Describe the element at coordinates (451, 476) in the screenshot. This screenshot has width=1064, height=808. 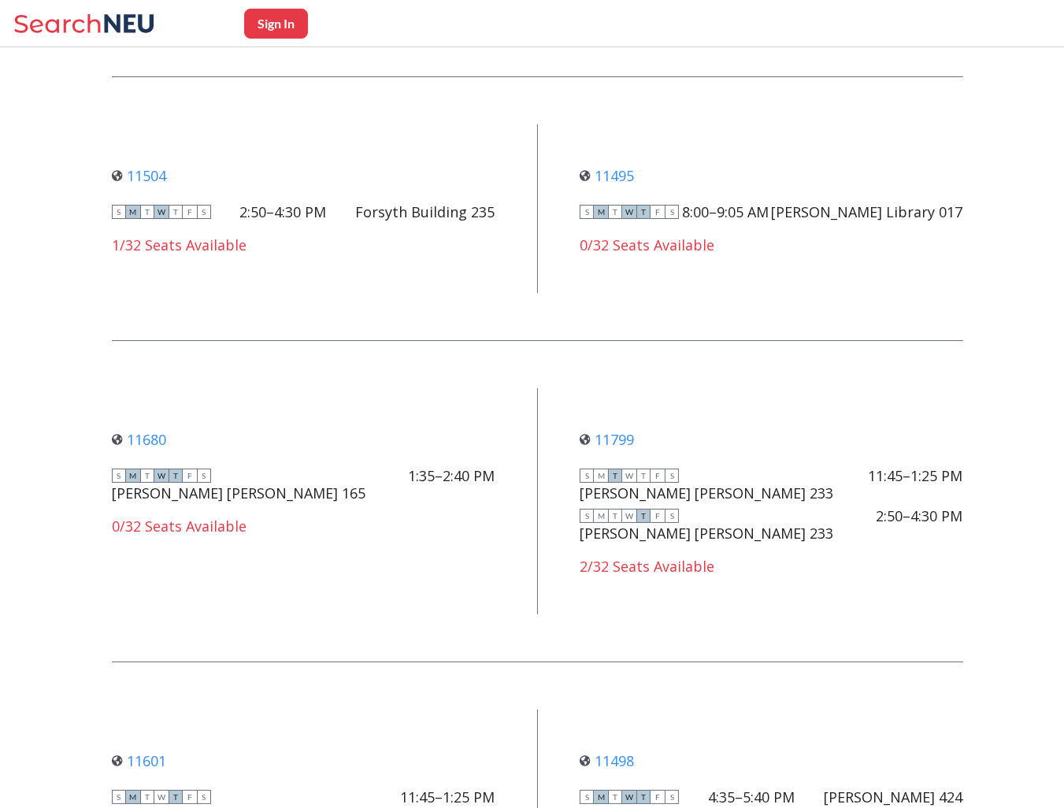
I see `div: 1:35–2:40 PM` at that location.